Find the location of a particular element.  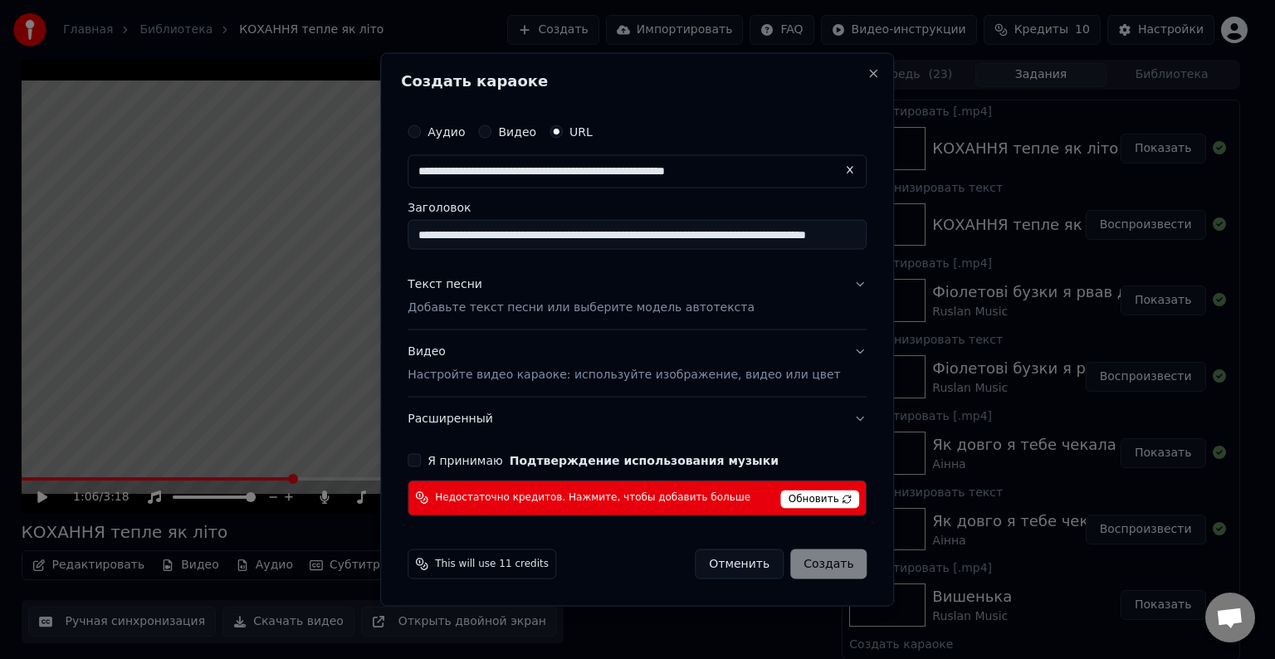

span: Обновить is located at coordinates (820, 499).